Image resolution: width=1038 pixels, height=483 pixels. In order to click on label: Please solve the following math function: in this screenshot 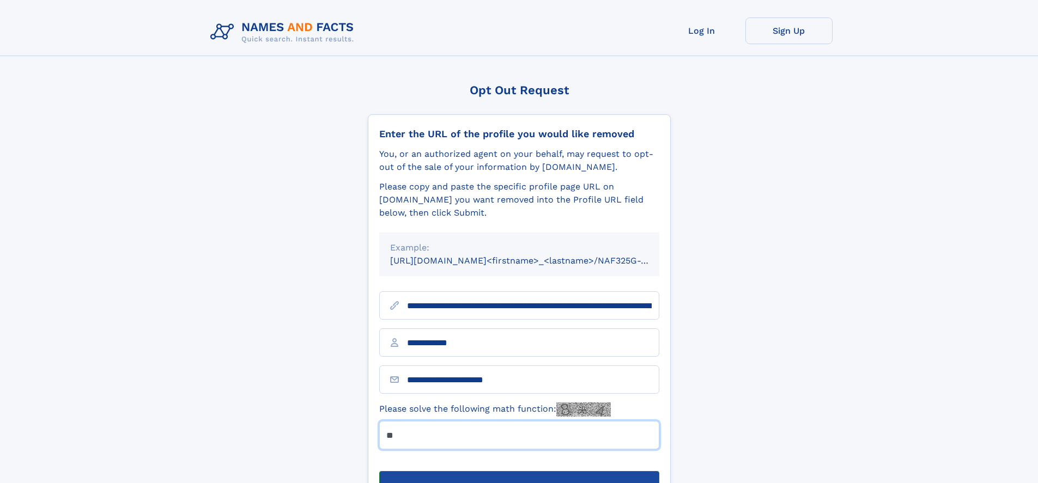, I will do `click(495, 410)`.